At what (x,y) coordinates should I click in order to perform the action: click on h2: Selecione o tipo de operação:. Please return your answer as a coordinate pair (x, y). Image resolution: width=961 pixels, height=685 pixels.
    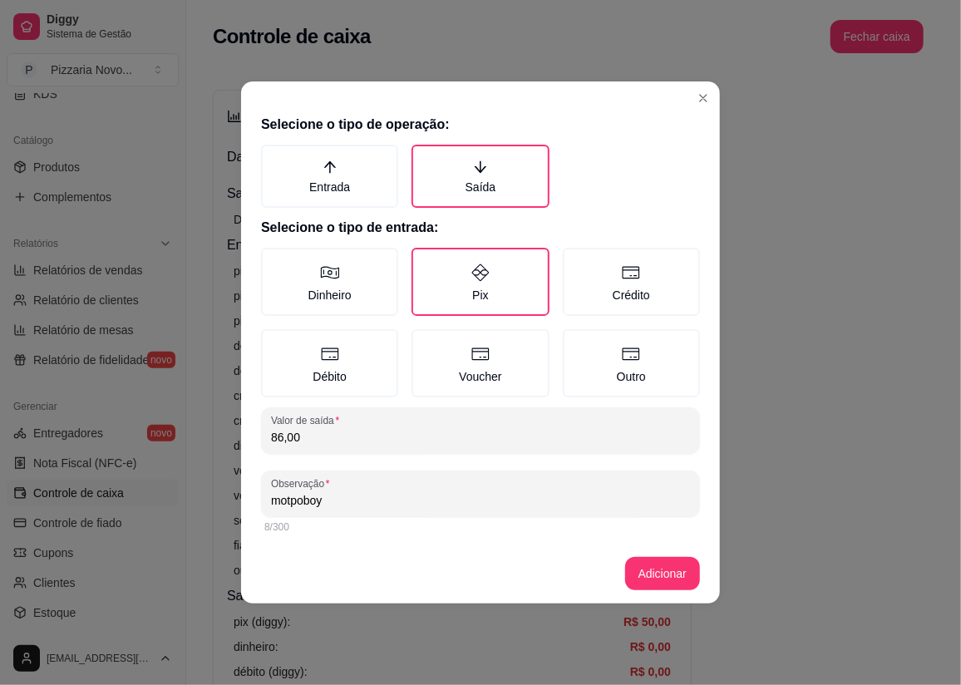
    Looking at the image, I should click on (481, 125).